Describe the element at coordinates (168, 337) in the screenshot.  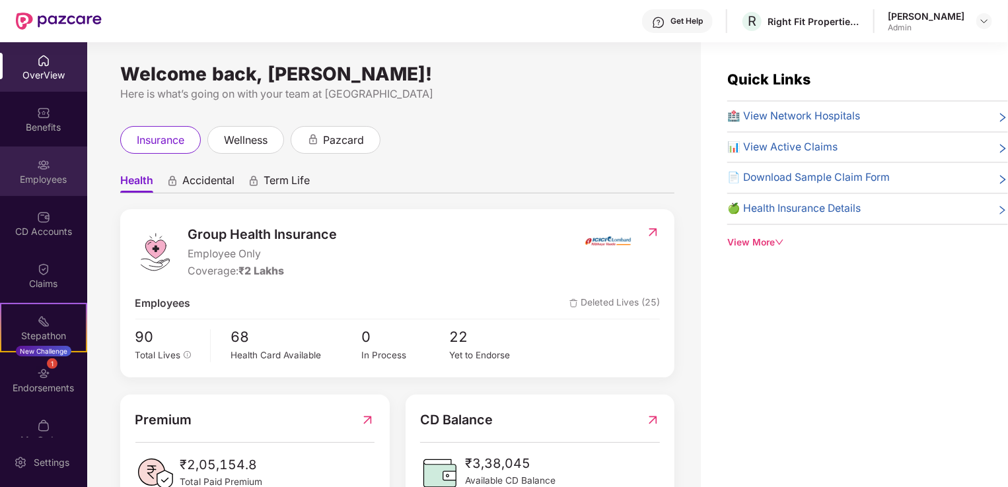
I see `span: 90` at that location.